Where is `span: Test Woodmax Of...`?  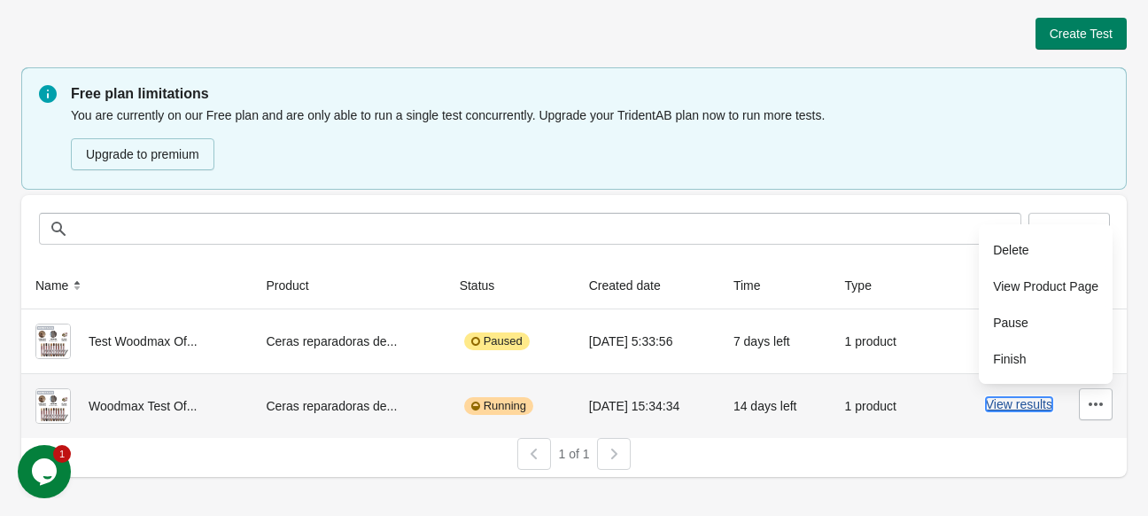
span: Test Woodmax Of... is located at coordinates (143, 341).